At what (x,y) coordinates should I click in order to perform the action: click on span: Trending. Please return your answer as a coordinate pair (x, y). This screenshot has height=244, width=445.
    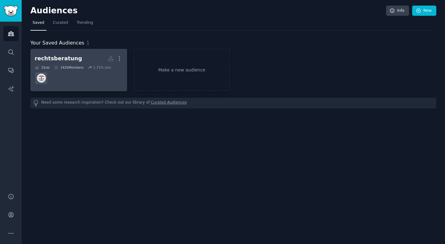
    Looking at the image, I should click on (85, 23).